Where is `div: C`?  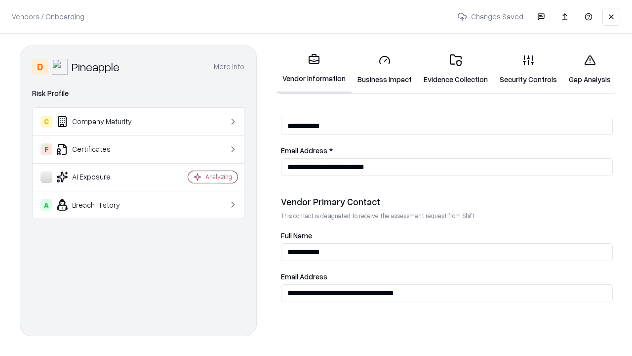 div: C is located at coordinates (46, 122).